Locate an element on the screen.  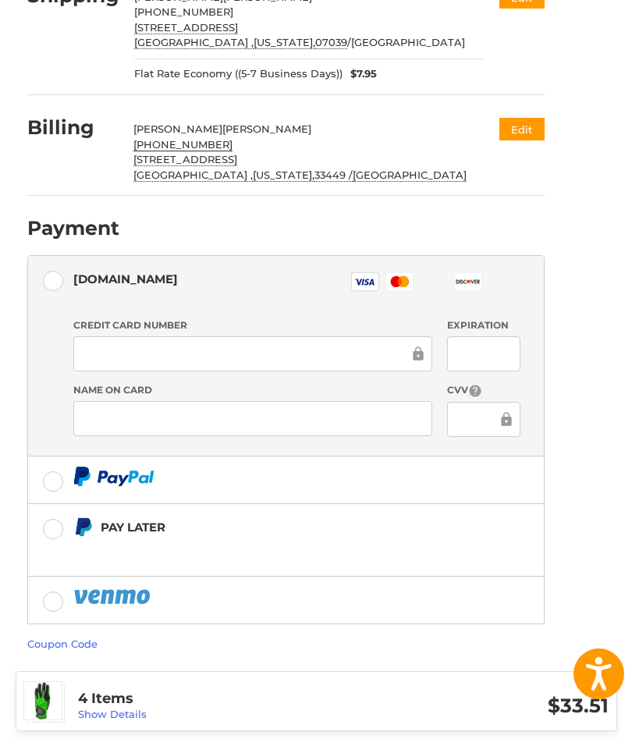
img: Zero Friction Performance Compression-Fit Golf Glove OSFM is located at coordinates (43, 701).